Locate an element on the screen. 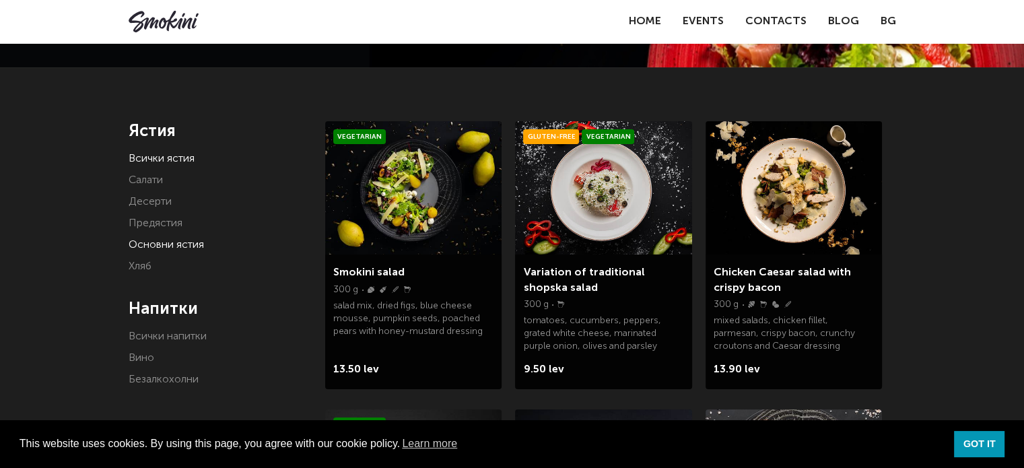 Image resolution: width=1024 pixels, height=468 pixels. span: Gluten-free is located at coordinates (551, 137).